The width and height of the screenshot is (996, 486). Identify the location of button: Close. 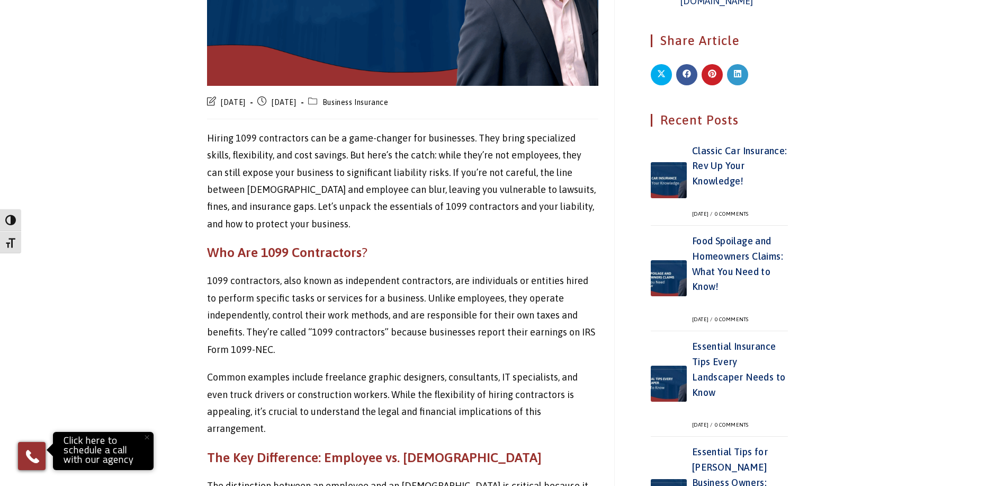
(147, 437).